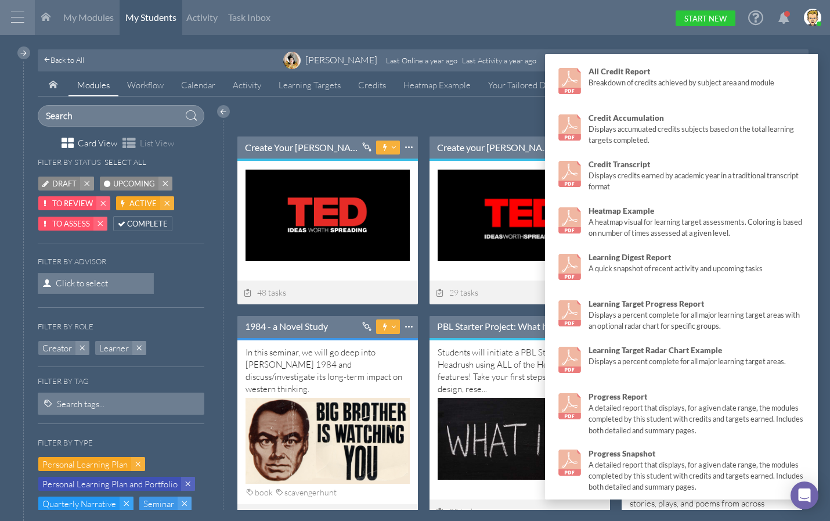 Image resolution: width=830 pixels, height=521 pixels. I want to click on input: Search, so click(121, 115).